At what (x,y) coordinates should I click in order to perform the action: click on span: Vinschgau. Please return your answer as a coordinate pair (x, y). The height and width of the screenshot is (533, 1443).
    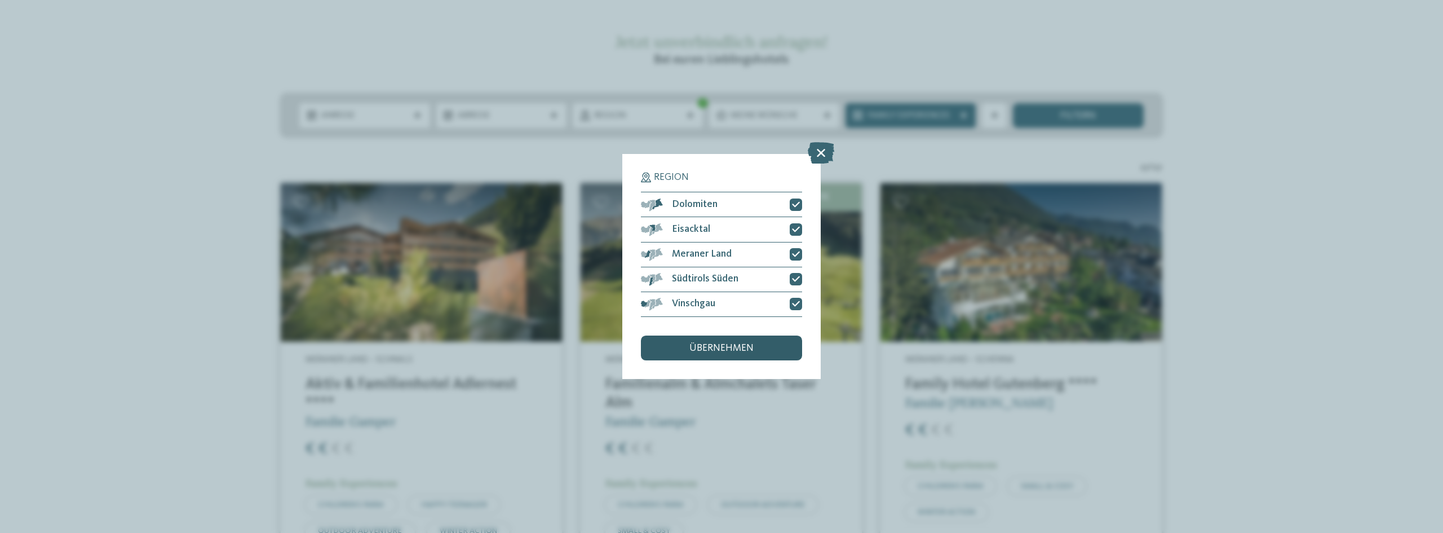
    Looking at the image, I should click on (693, 304).